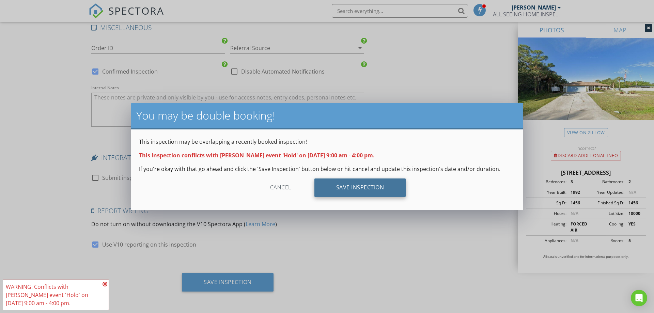  What do you see at coordinates (327, 142) in the screenshot?
I see `p: This inspection may be overlapping a recently booked inspection!` at bounding box center [327, 142].